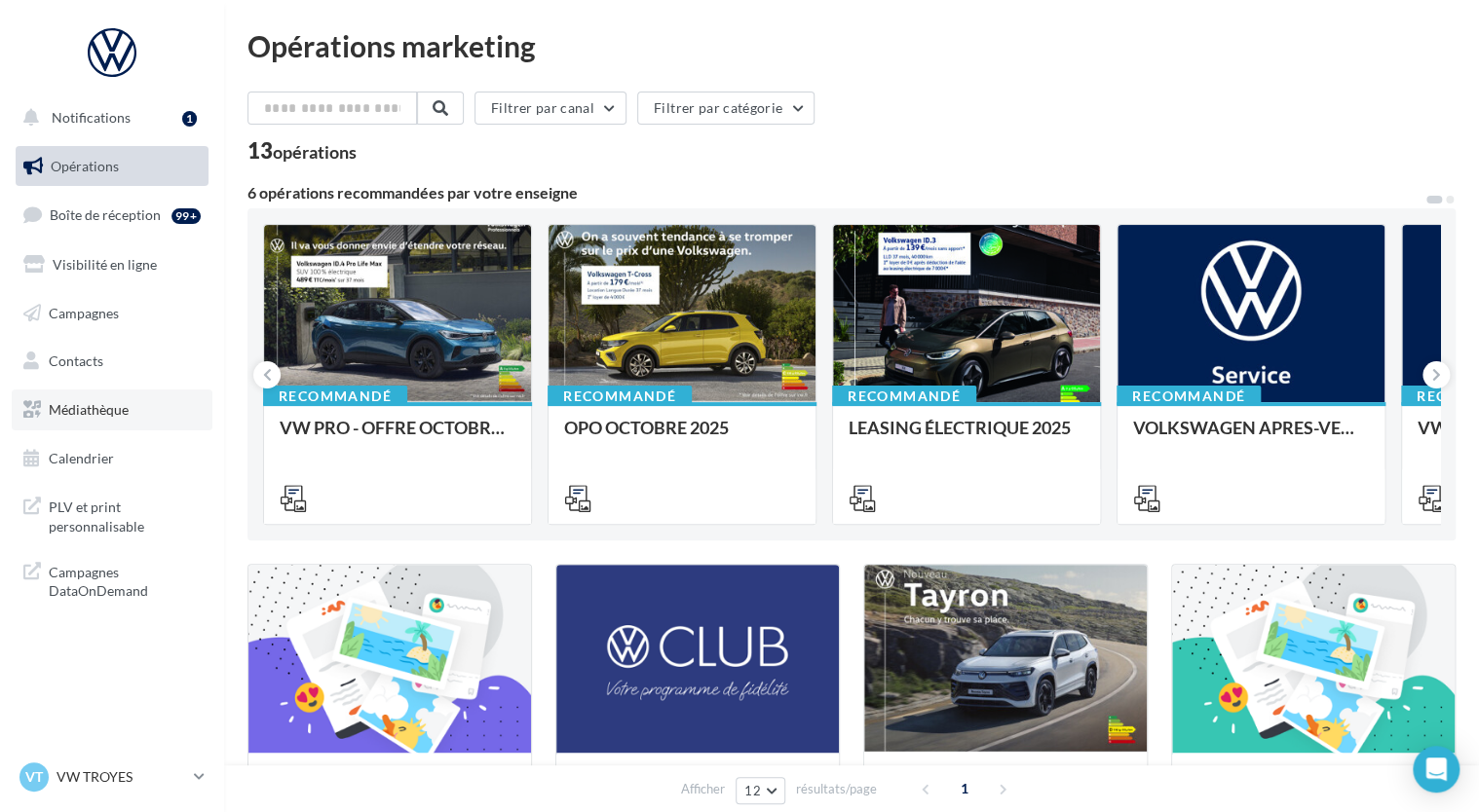 Image resolution: width=1479 pixels, height=812 pixels. Describe the element at coordinates (89, 409) in the screenshot. I see `span: Médiathèque` at that location.